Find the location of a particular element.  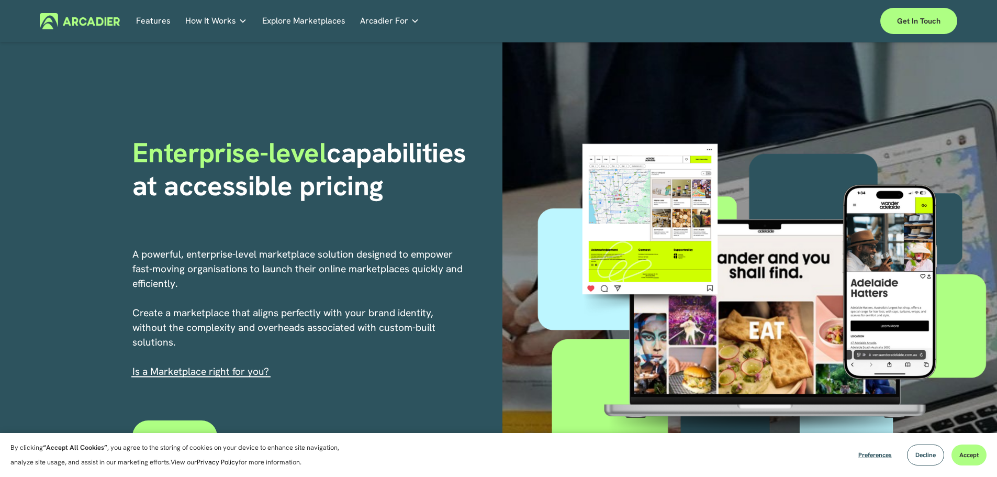

a: Privacy Policy is located at coordinates (218, 462).